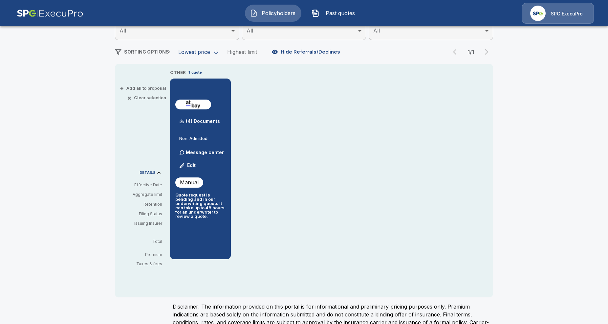  I want to click on div: Lowest price, so click(194, 52).